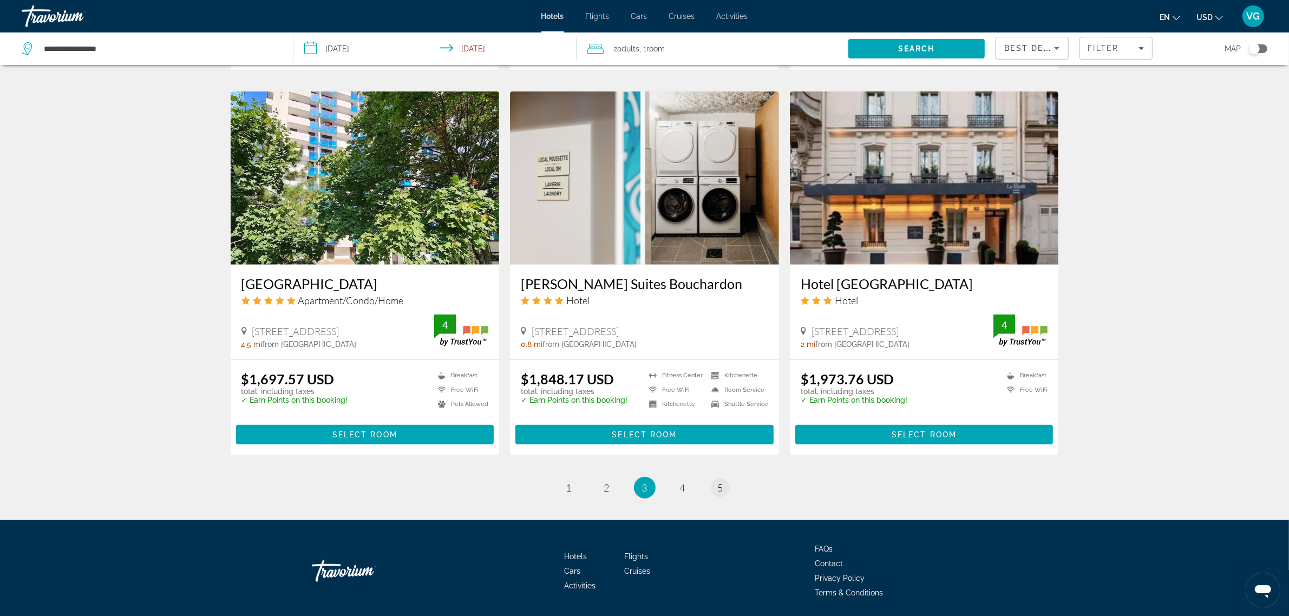 The height and width of the screenshot is (616, 1289). What do you see at coordinates (675, 404) in the screenshot?
I see `li: Kitchenette` at bounding box center [675, 404].